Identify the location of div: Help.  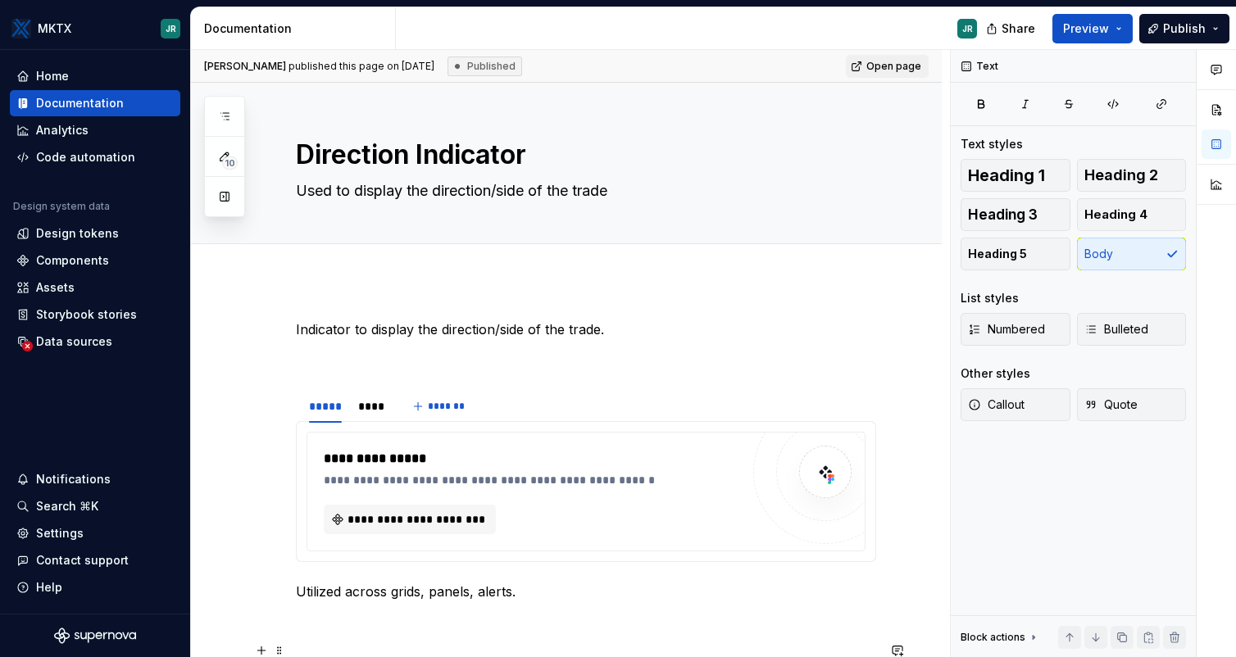
(49, 588).